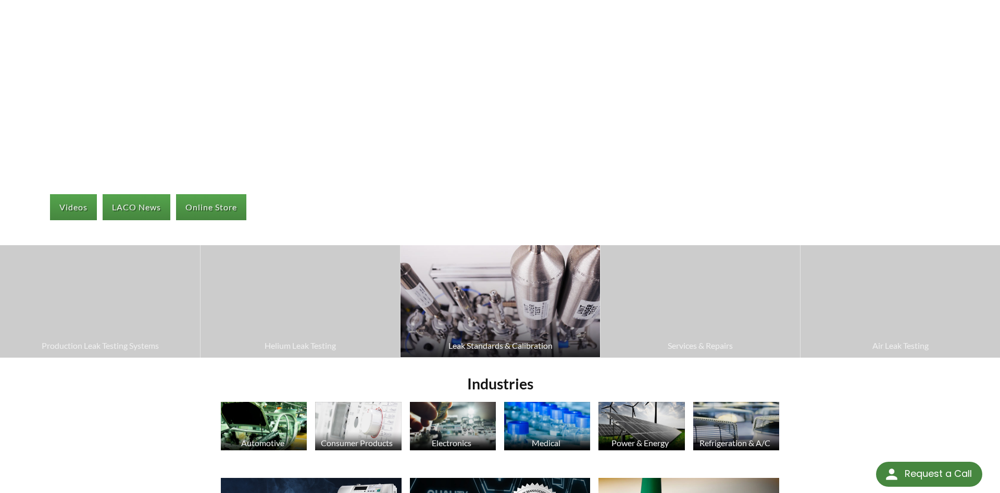 Image resolution: width=1000 pixels, height=493 pixels. I want to click on a: LACO News, so click(137, 207).